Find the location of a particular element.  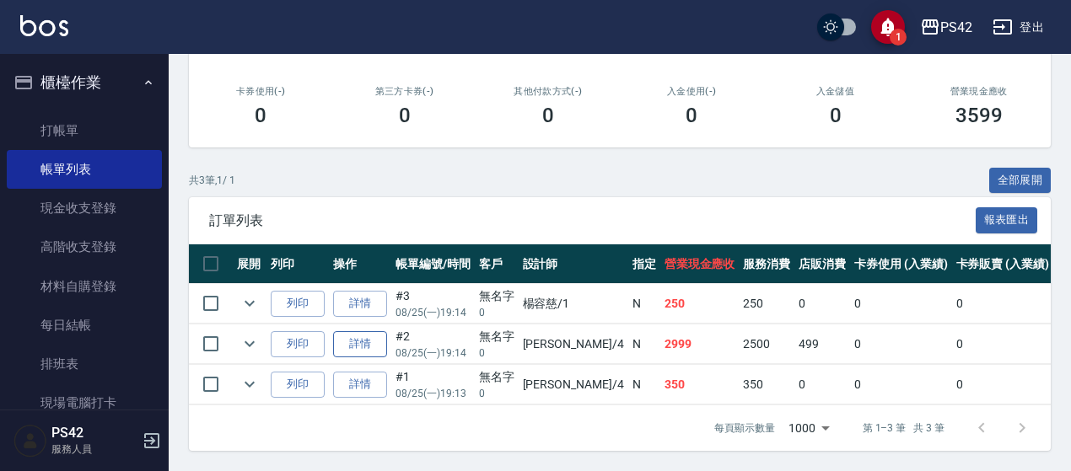

a: 帳單列表 is located at coordinates (84, 169).